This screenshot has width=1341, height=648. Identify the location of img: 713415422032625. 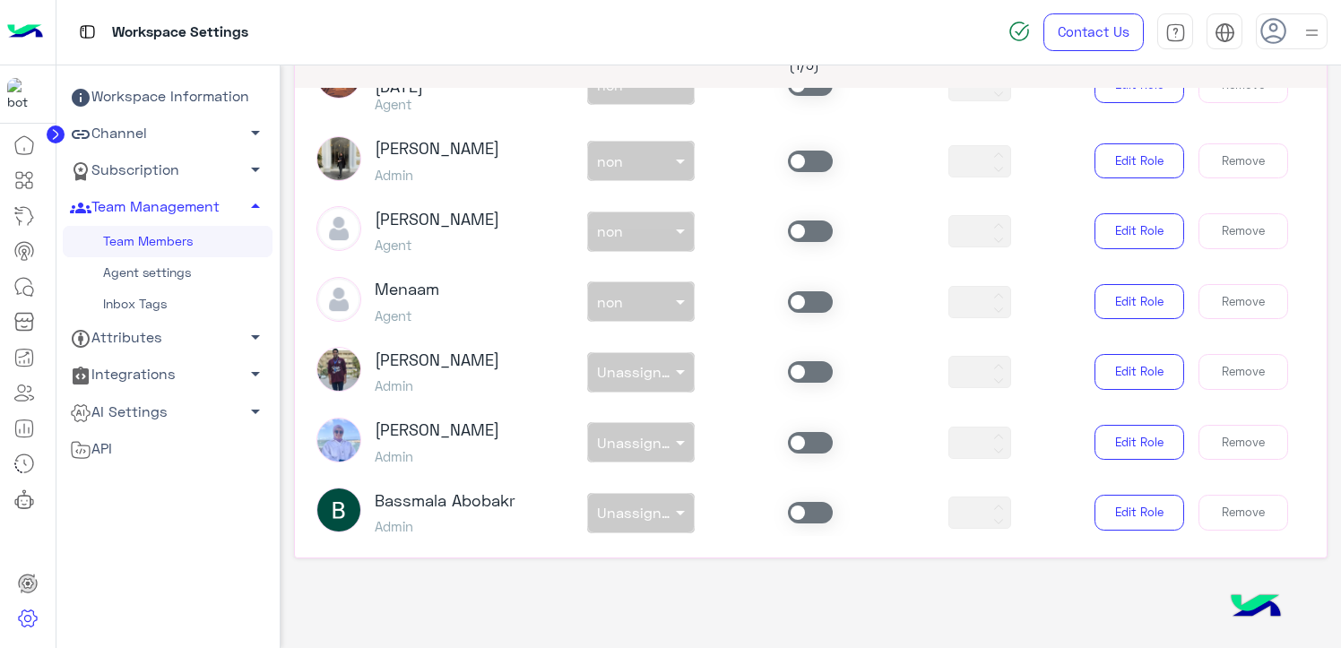
(23, 94).